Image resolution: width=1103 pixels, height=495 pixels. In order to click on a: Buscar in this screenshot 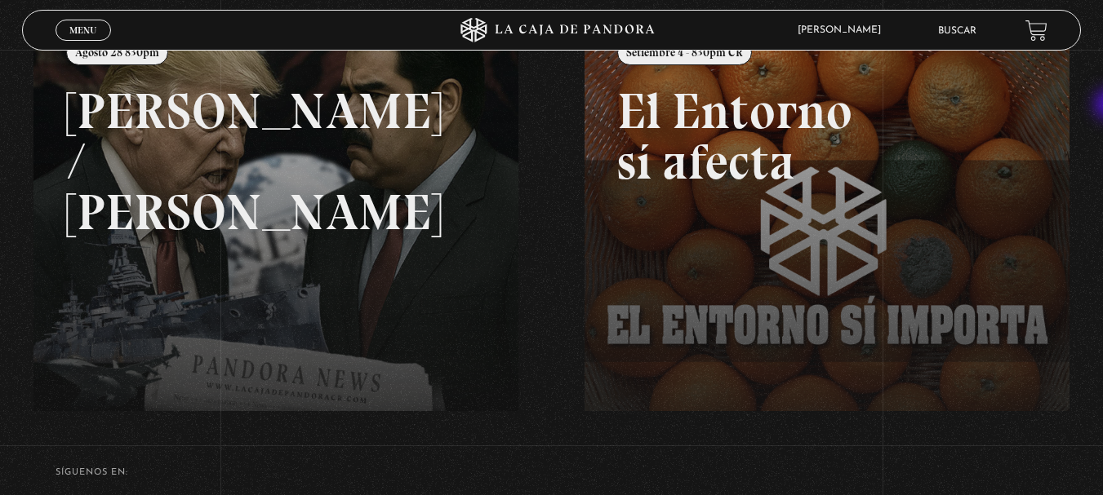, I will do `click(957, 31)`.